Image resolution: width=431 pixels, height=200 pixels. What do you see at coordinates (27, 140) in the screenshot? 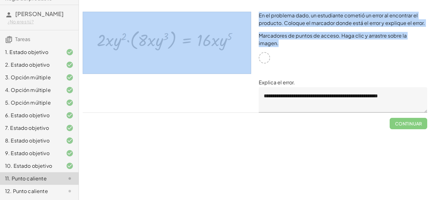
I see `font: 8. Estado objetivo` at bounding box center [27, 140].